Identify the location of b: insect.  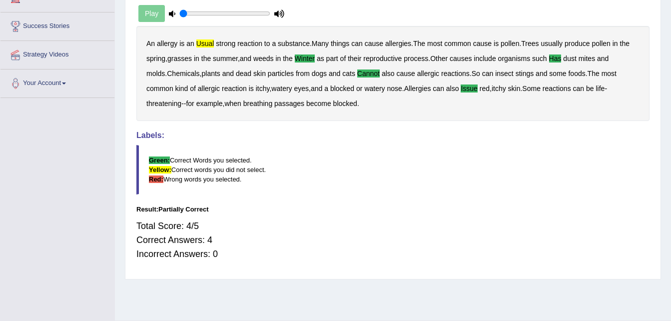
(504, 73).